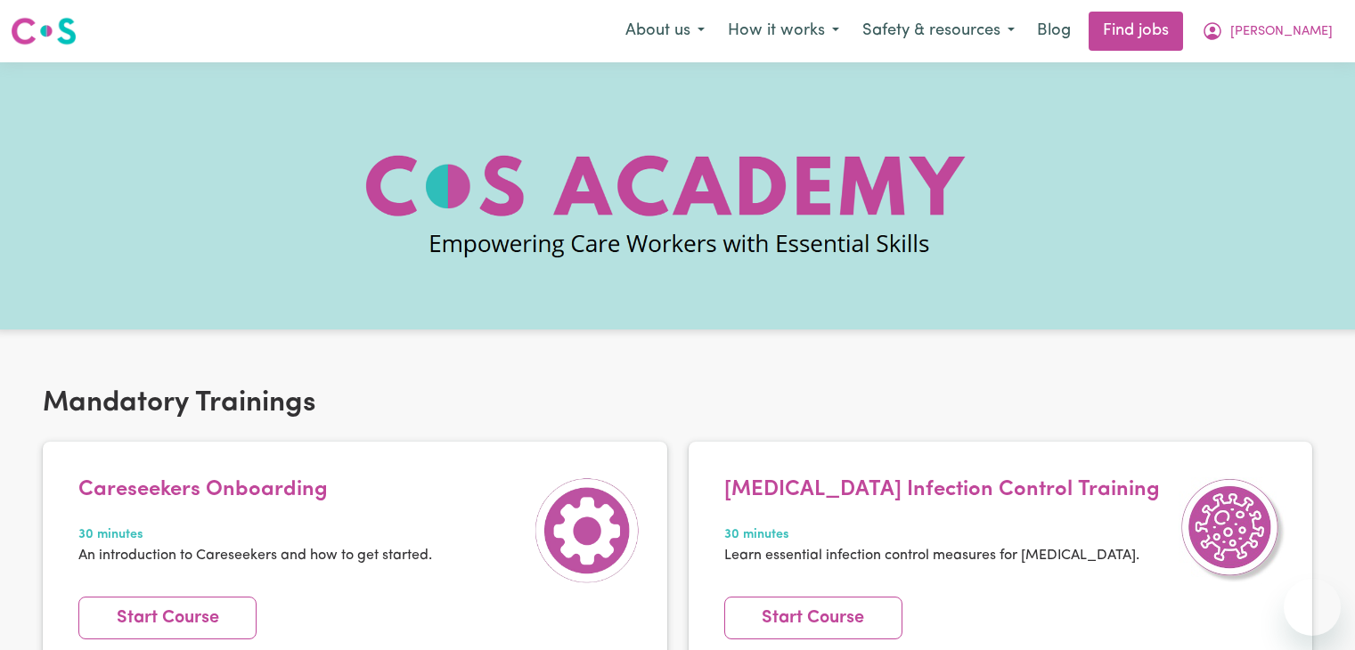 This screenshot has height=650, width=1355. I want to click on h2: Mandatory Trainings, so click(677, 404).